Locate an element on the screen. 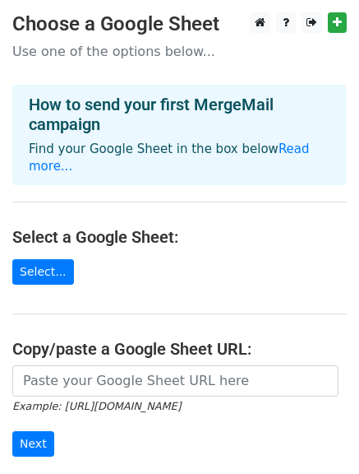 The image size is (359, 474). p: Find your Google Sheet in the box below is located at coordinates (179, 158).